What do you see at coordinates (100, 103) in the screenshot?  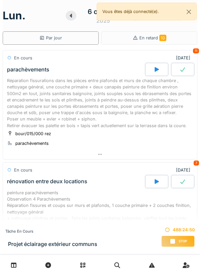 I see `div: Réparation fissurations dans les pièces entre plafonds et murs de chaque chambre , nettoyage géné...` at bounding box center [100, 103].